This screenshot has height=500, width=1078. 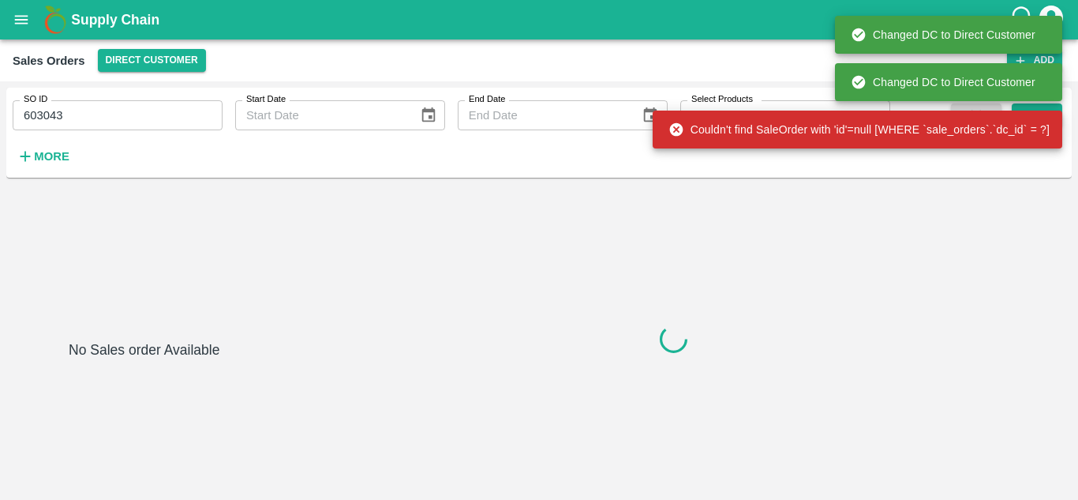 I want to click on button: Select DC, so click(x=152, y=60).